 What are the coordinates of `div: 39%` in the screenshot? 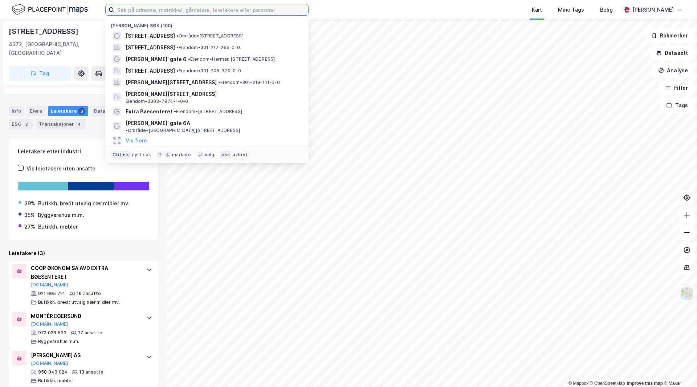 It's located at (30, 203).